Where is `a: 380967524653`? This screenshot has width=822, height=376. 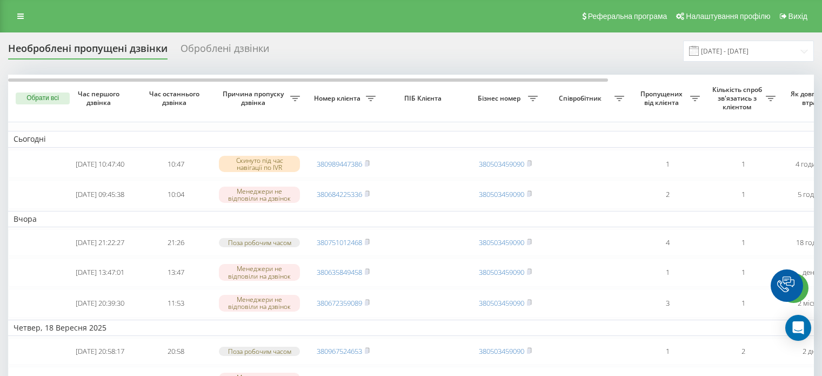
a: 380967524653 is located at coordinates (339, 351).